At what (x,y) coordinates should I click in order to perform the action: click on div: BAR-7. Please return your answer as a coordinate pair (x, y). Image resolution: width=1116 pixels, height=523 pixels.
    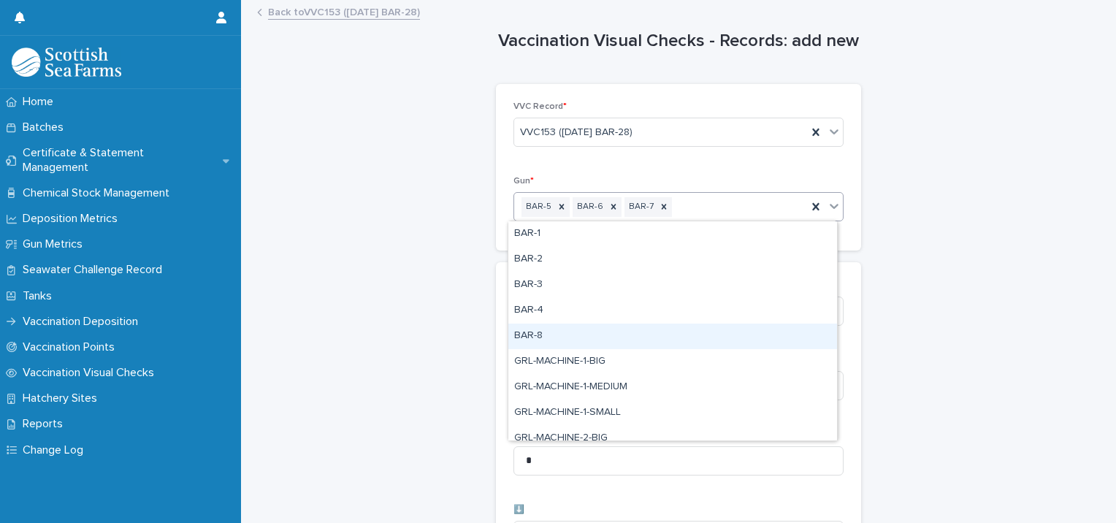
    Looking at the image, I should click on (640, 207).